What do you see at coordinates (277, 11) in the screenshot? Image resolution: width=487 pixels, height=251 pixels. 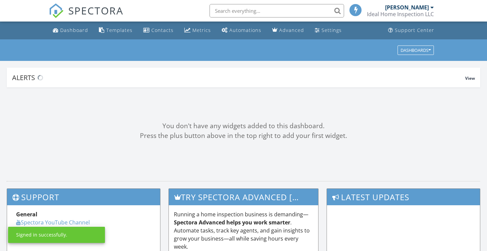 I see `input: Search everything...` at bounding box center [277, 11].